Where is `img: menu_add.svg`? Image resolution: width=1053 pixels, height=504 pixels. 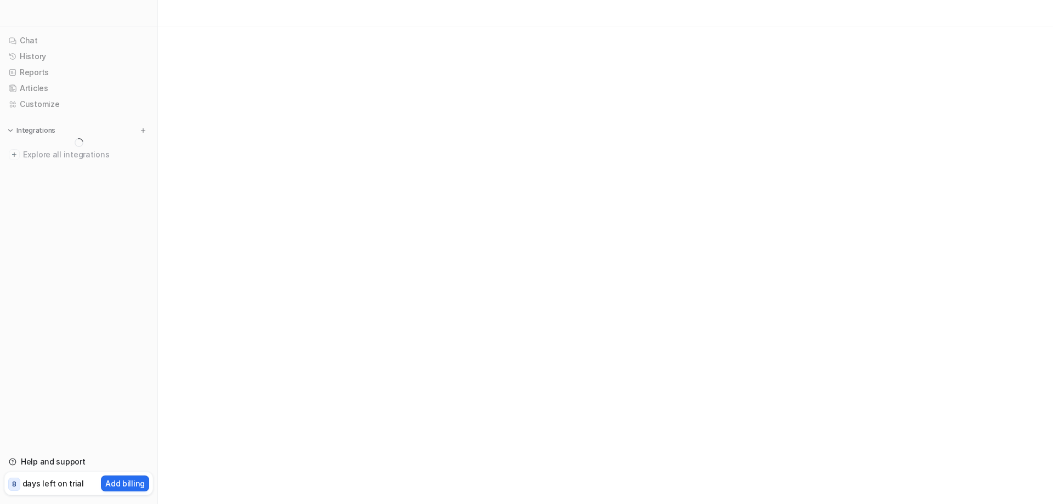 img: menu_add.svg is located at coordinates (143, 131).